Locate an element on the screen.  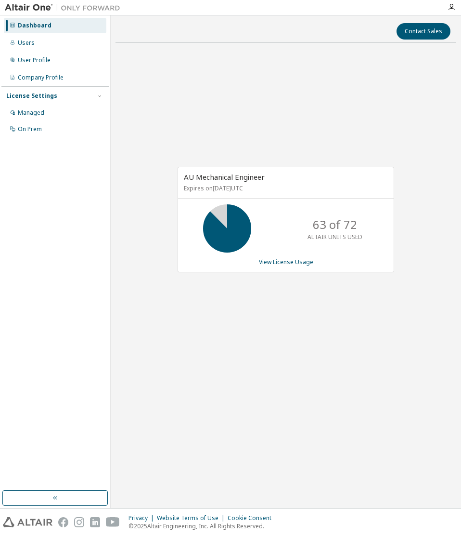
p: © 2025 Altair Engineering, Inc. All Rights Reserved. is located at coordinates (203, 526).